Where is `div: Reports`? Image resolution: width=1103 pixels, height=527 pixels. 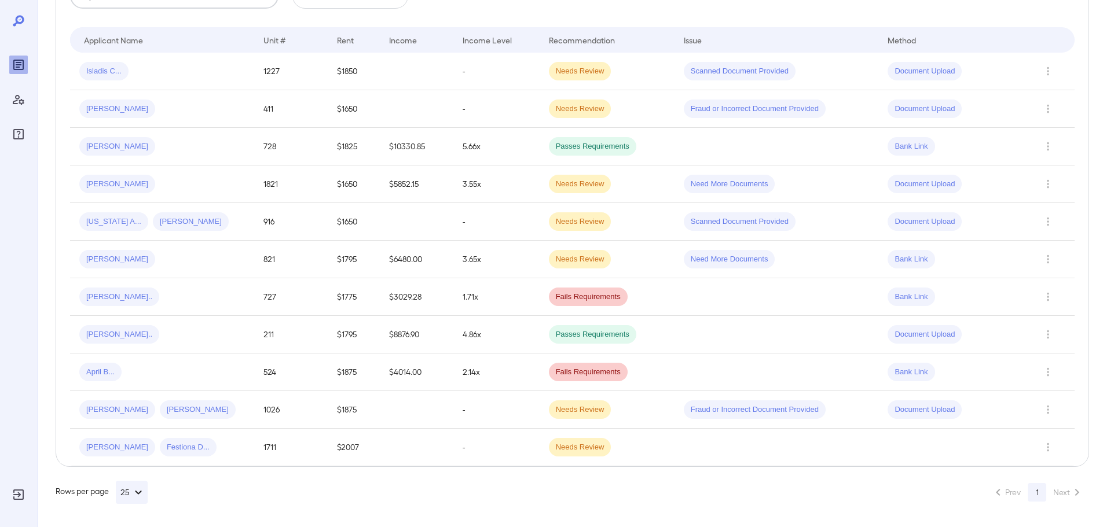
div: Reports is located at coordinates (19, 65).